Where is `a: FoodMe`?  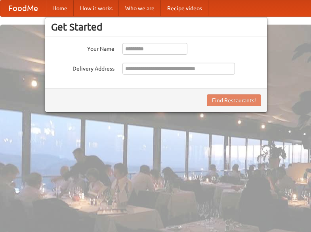
a: FoodMe is located at coordinates (23, 8).